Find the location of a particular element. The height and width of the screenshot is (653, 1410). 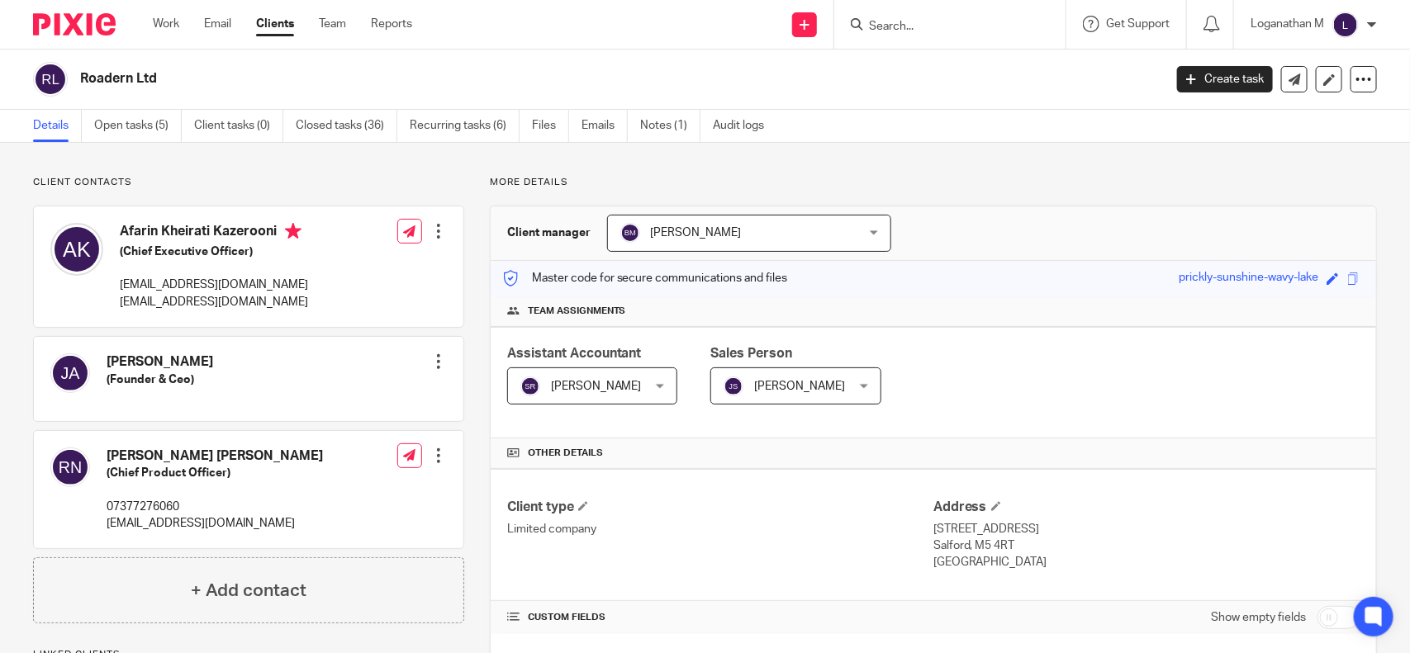

a: Open tasks (5) is located at coordinates (138, 126).